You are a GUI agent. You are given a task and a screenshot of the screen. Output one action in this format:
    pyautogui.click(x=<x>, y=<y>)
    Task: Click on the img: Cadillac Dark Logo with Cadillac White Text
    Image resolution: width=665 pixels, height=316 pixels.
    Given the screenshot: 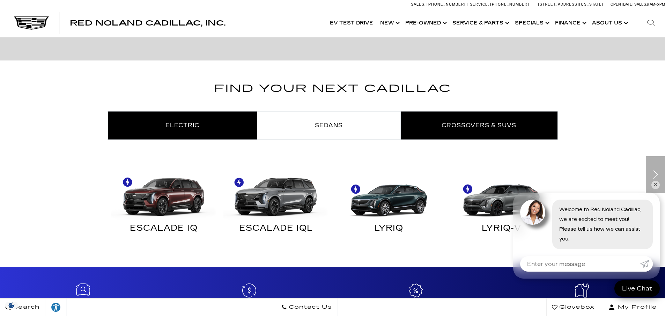 What is the action you would take?
    pyautogui.click(x=31, y=23)
    